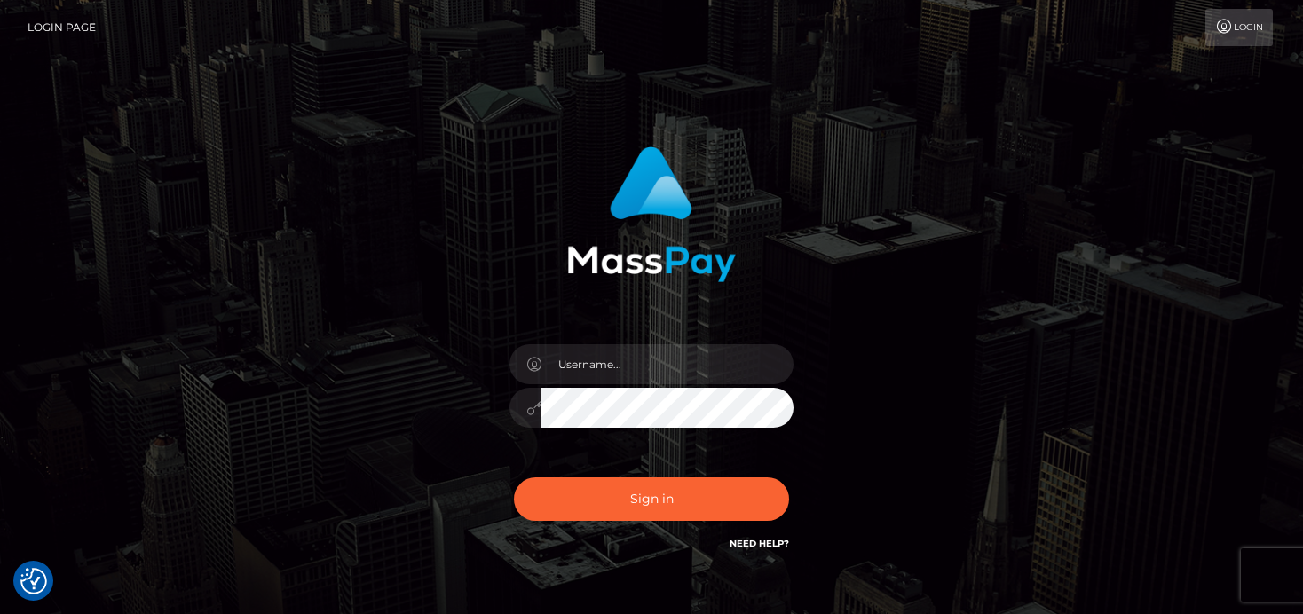 The image size is (1303, 614). I want to click on a: Login Page, so click(61, 28).